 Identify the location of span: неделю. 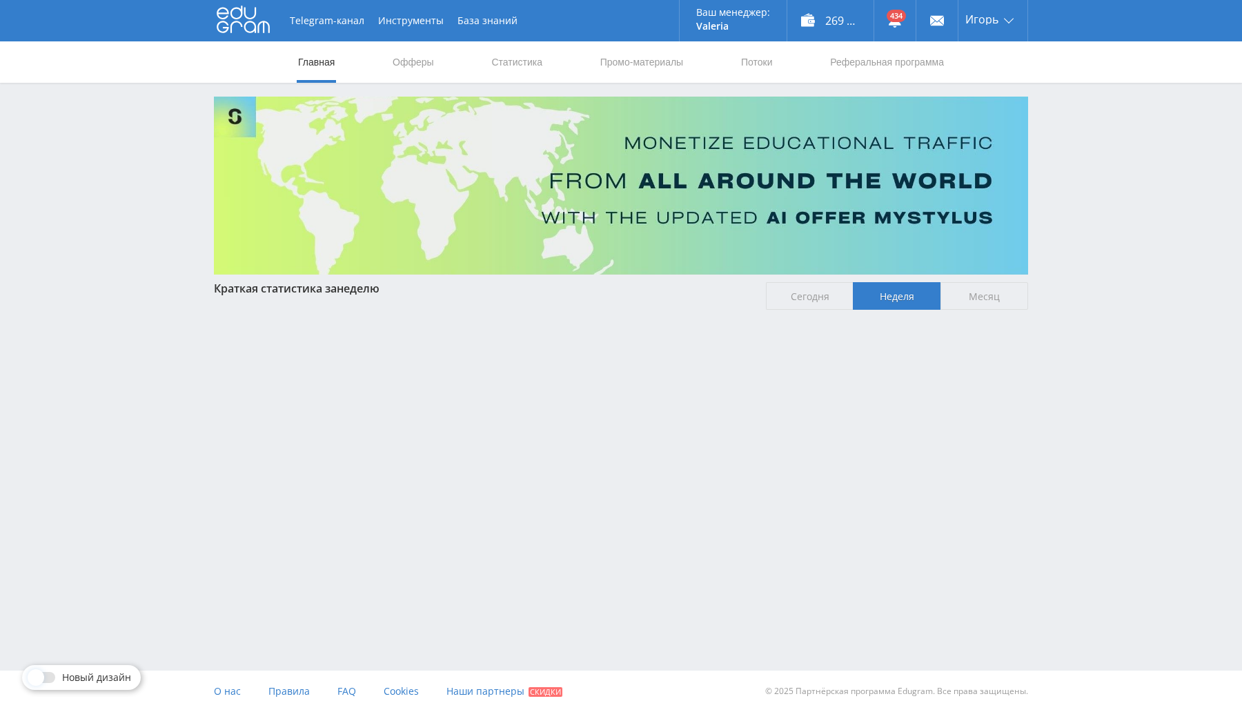
(358, 288).